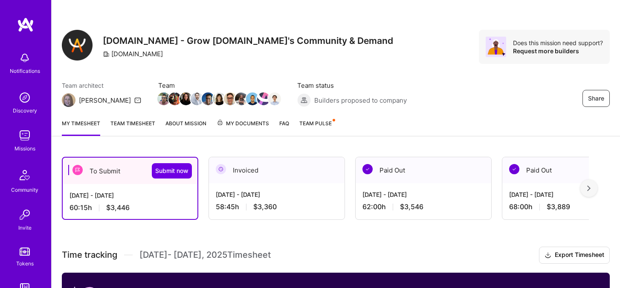  Describe the element at coordinates (138, 100) in the screenshot. I see `i: icon Mail` at that location.